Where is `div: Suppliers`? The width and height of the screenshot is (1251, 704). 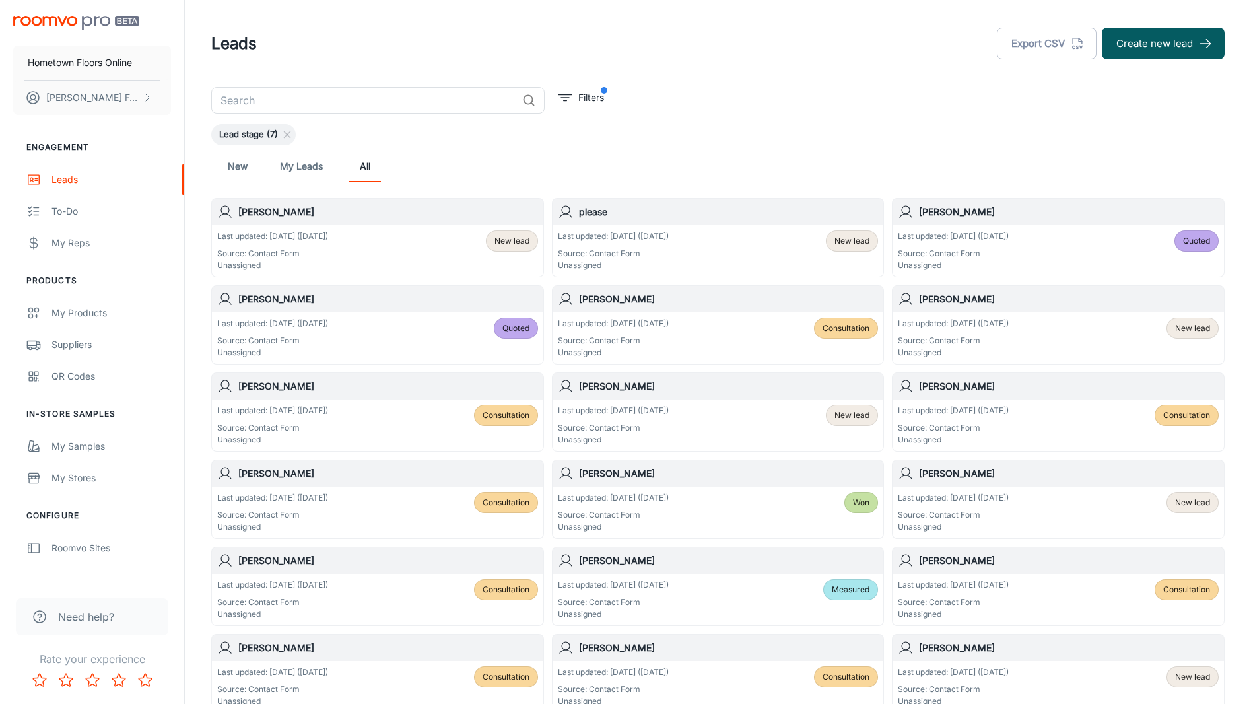 div: Suppliers is located at coordinates (111, 345).